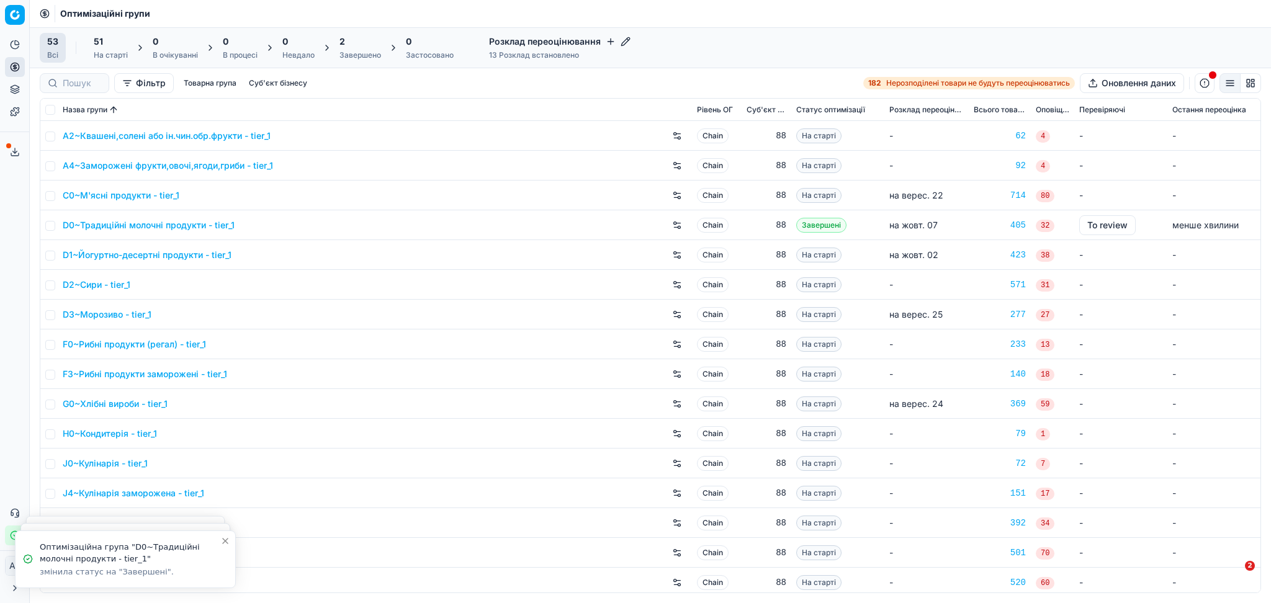 The image size is (1271, 603). I want to click on span: 59, so click(1045, 405).